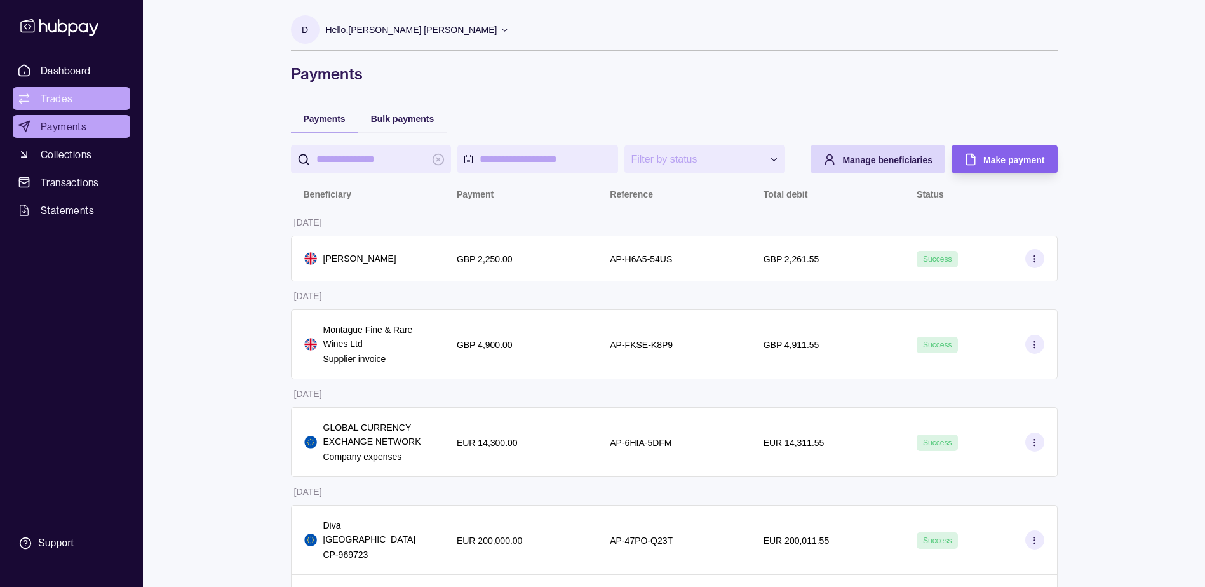  I want to click on p: Beneficiary, so click(327, 194).